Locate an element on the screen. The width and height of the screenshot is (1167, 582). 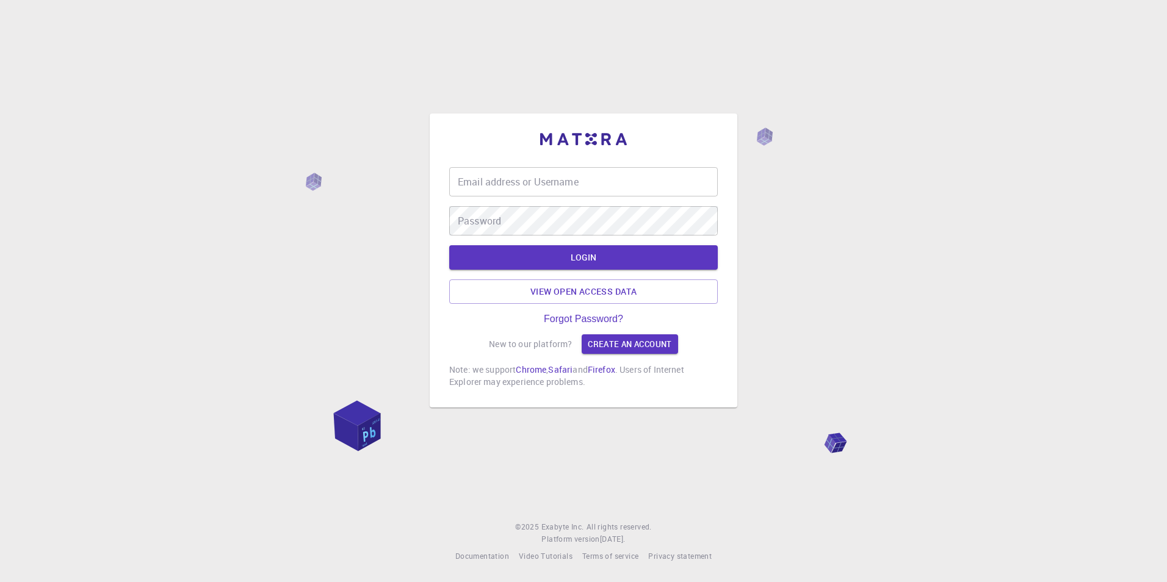
a: Chrome is located at coordinates (531, 369).